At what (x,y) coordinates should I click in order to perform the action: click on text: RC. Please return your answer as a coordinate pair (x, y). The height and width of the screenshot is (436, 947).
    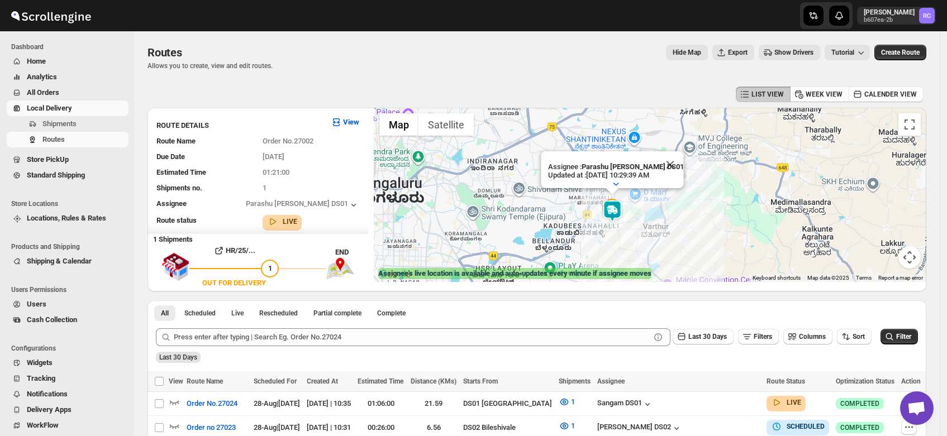
    Looking at the image, I should click on (927, 16).